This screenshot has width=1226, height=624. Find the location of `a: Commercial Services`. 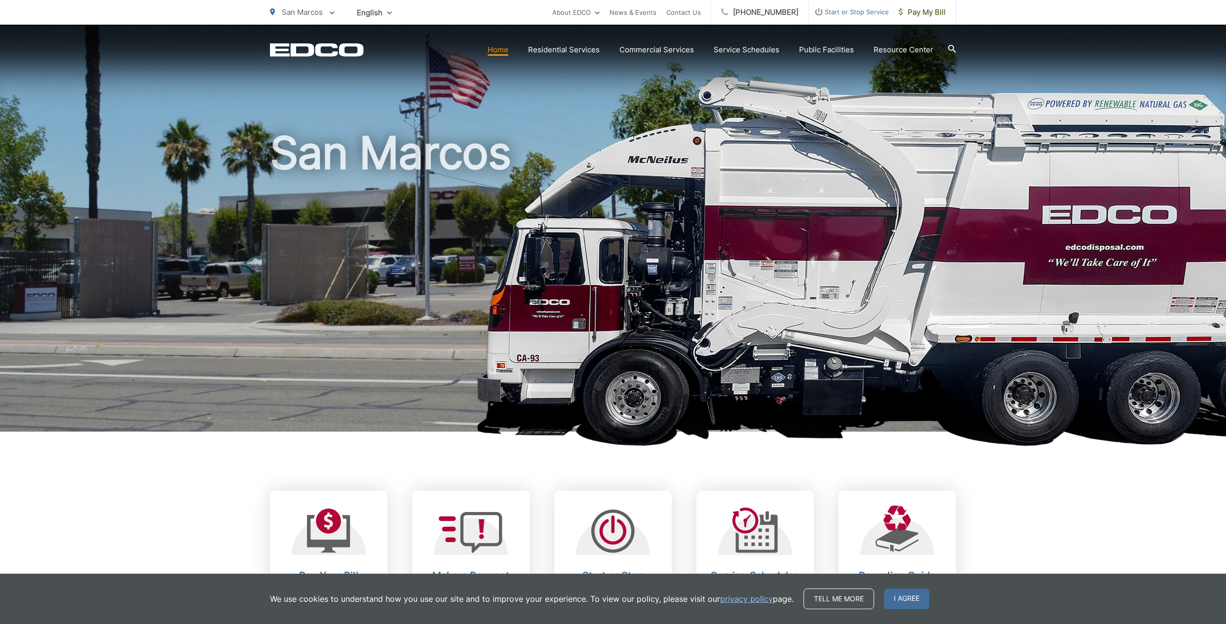

a: Commercial Services is located at coordinates (657, 50).